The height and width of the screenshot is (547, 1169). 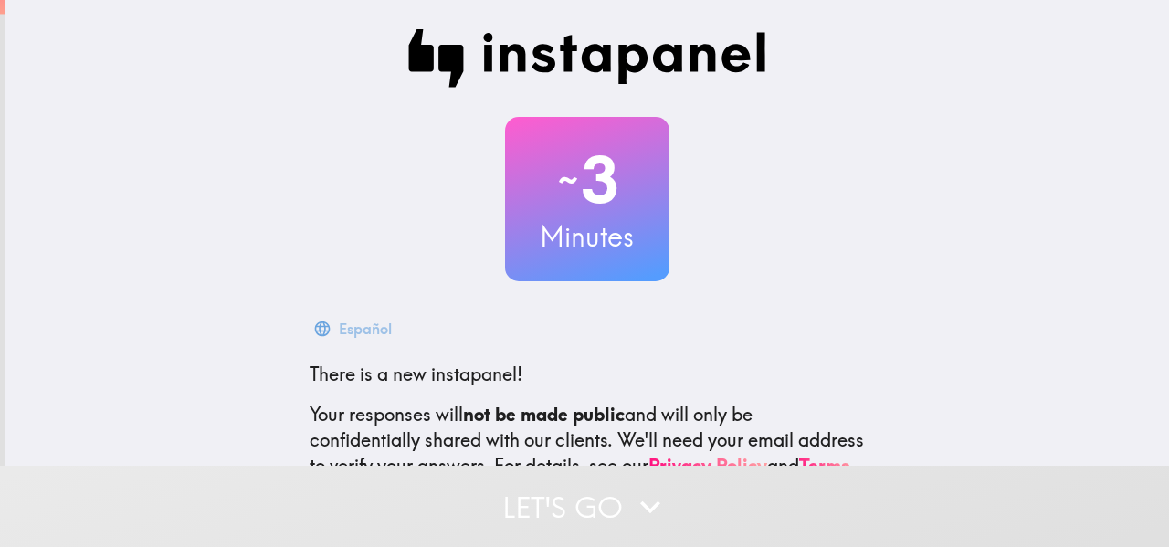 What do you see at coordinates (365, 329) in the screenshot?
I see `div: Español` at bounding box center [365, 329].